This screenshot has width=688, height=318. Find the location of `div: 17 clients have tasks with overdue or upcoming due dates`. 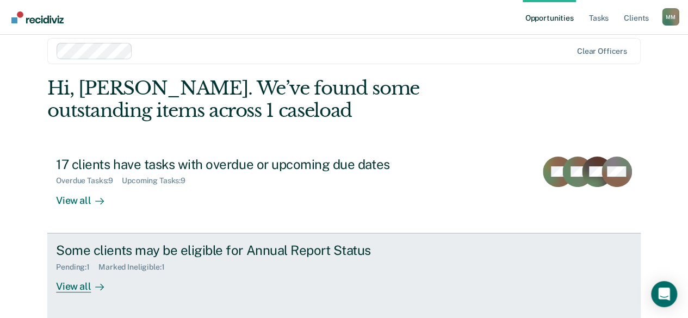

div: 17 clients have tasks with overdue or upcoming due dates is located at coordinates (247, 164).